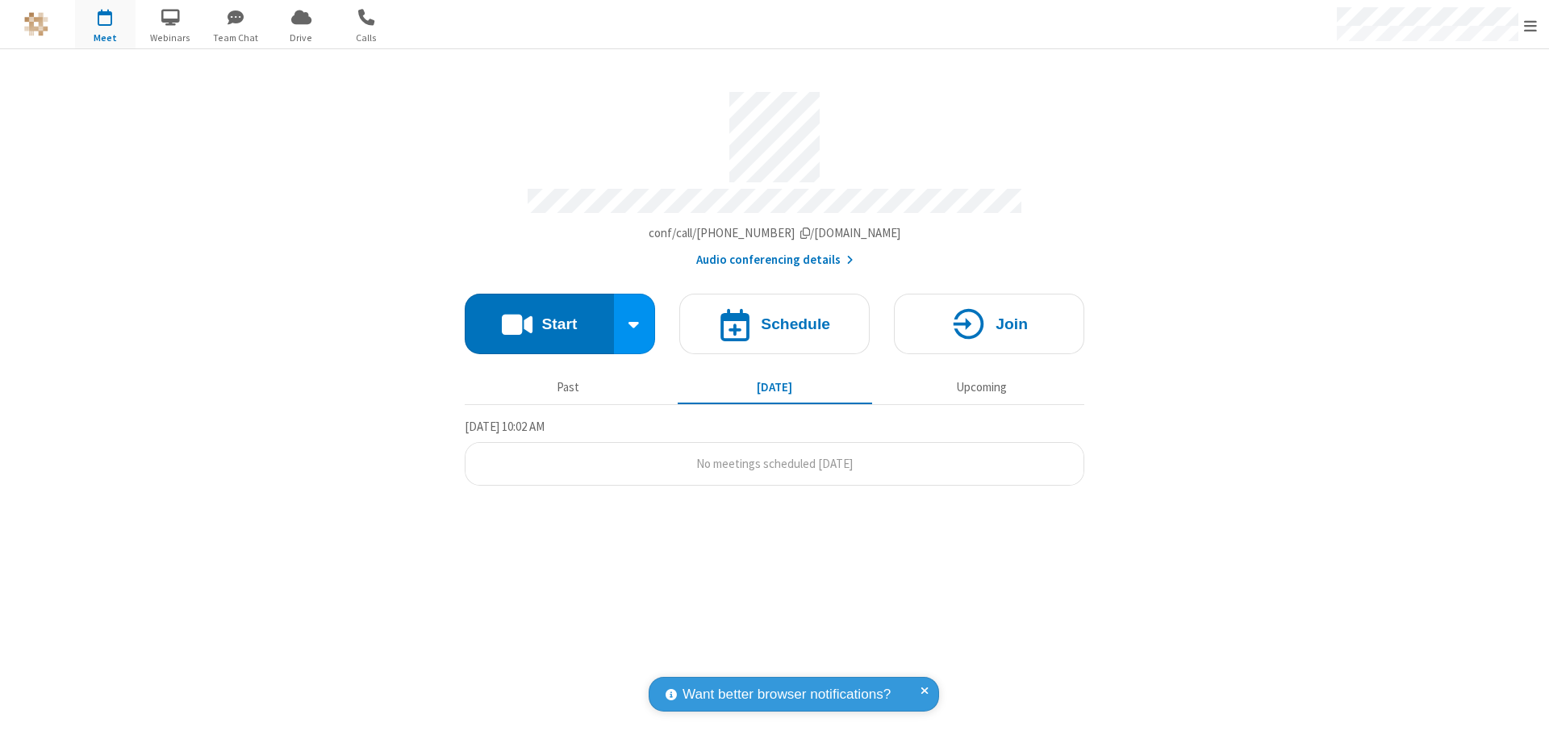 This screenshot has height=739, width=1549. Describe the element at coordinates (568, 387) in the screenshot. I see `button: Past` at that location.